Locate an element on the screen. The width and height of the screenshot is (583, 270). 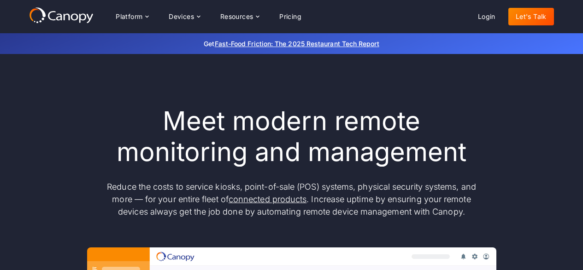
h1: Meet modern remote monitoring and management is located at coordinates (292, 136).